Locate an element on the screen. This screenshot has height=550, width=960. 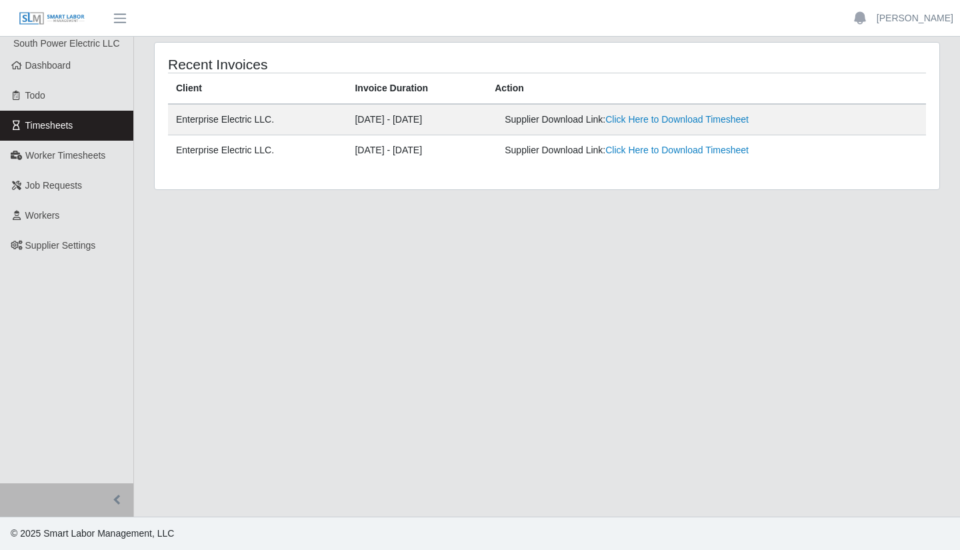
span: Supplier Settings is located at coordinates (61, 245).